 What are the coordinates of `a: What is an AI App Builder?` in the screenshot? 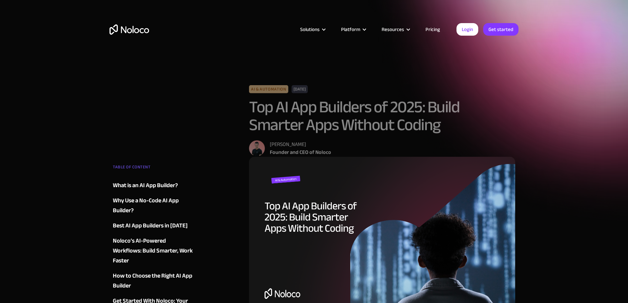 It's located at (153, 186).